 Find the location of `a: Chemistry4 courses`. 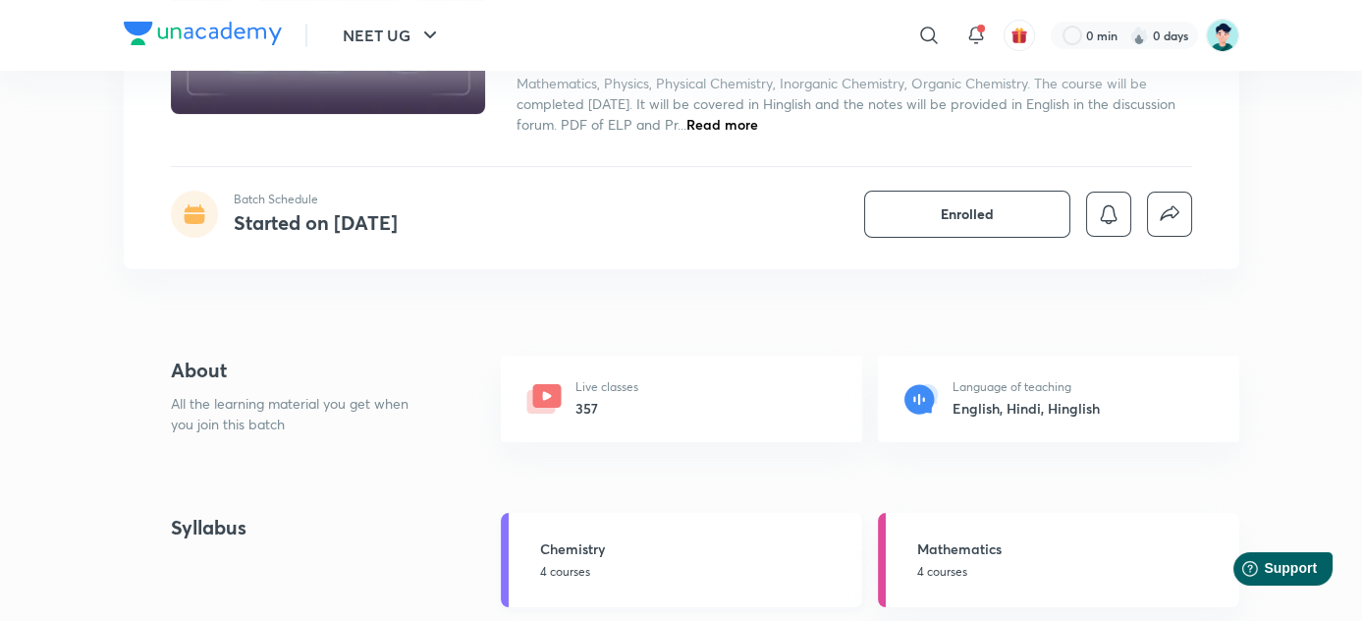

a: Chemistry4 courses is located at coordinates (682, 560).